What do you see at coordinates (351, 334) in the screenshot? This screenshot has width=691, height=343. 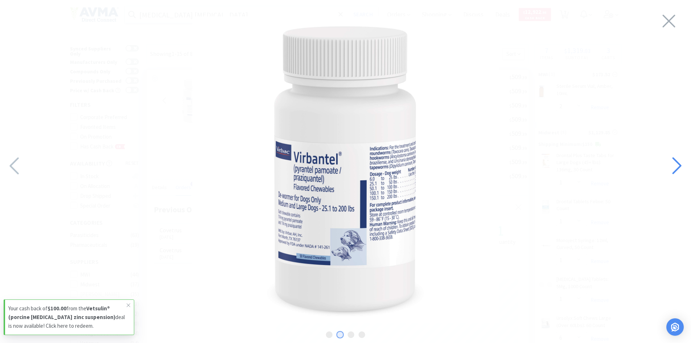 I see `button: 3` at bounding box center [351, 334].